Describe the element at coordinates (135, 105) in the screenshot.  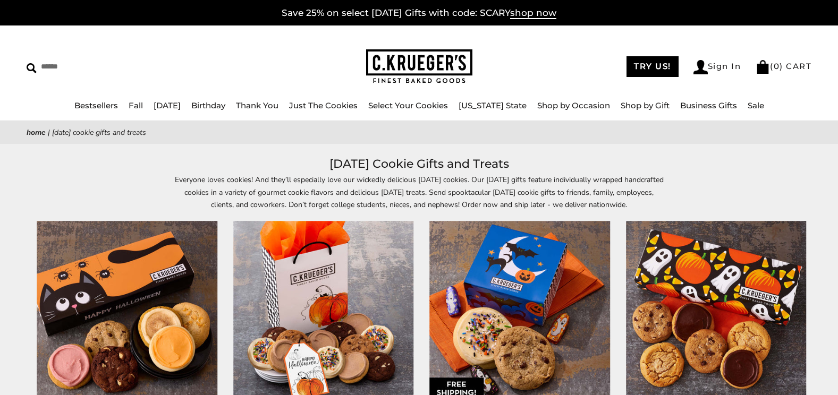
I see `a: Fall` at that location.